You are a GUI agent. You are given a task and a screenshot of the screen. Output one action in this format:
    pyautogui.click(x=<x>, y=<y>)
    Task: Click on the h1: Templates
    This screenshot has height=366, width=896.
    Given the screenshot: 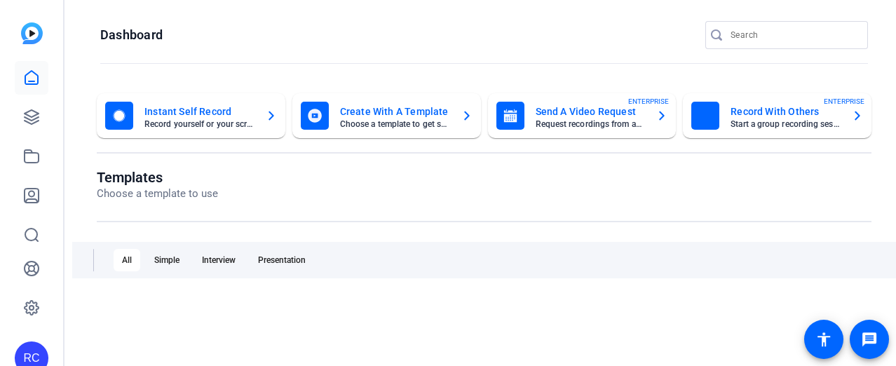 What is the action you would take?
    pyautogui.click(x=157, y=177)
    